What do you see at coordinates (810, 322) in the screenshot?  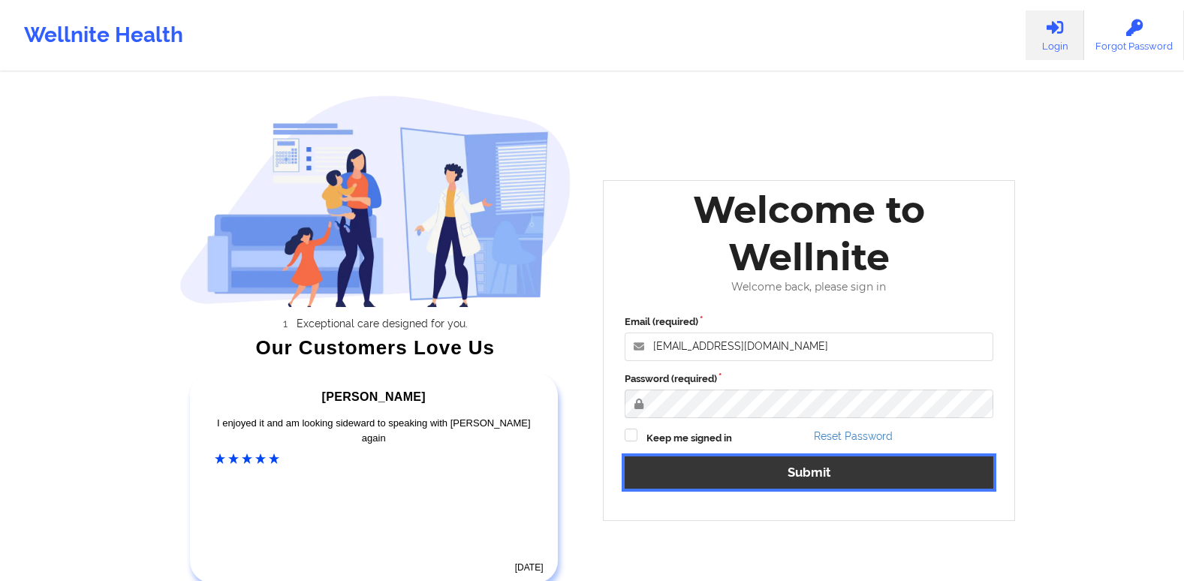 I see `label: Email (required)` at bounding box center [810, 322].